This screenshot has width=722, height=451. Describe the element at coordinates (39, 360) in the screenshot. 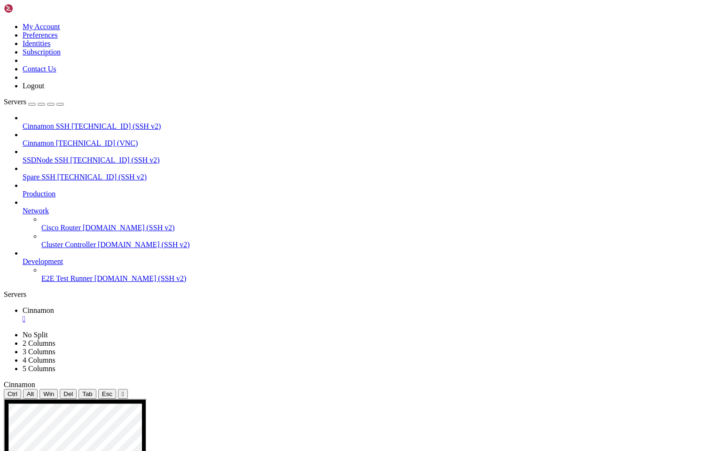

I see `a: 4 Columns` at that location.